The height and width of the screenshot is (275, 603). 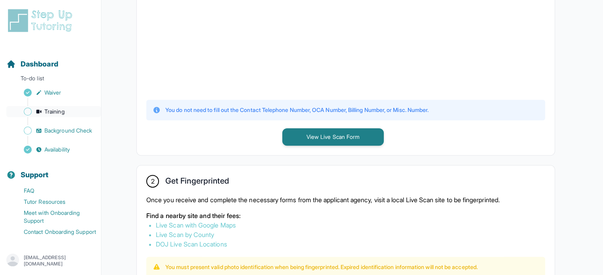 What do you see at coordinates (53, 131) in the screenshot?
I see `a: Background Check` at bounding box center [53, 131].